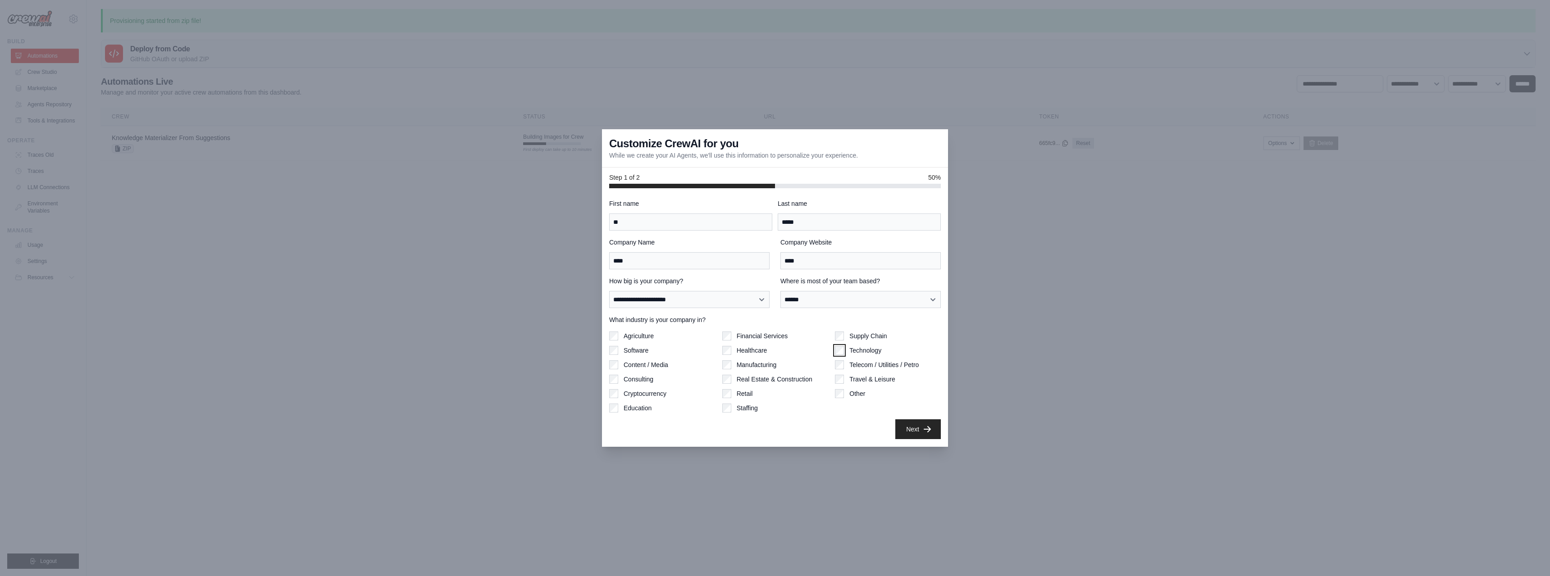 This screenshot has height=576, width=1550. What do you see at coordinates (775, 320) in the screenshot?
I see `label: What industry is your company in?` at bounding box center [775, 320].